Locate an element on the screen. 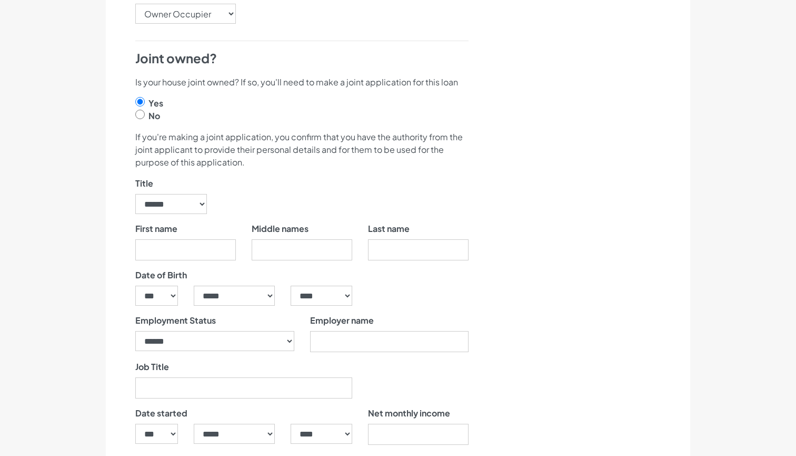  p: Is your house joint owned? If so, you'll need to make a joint application for this loan is located at coordinates (302, 82).